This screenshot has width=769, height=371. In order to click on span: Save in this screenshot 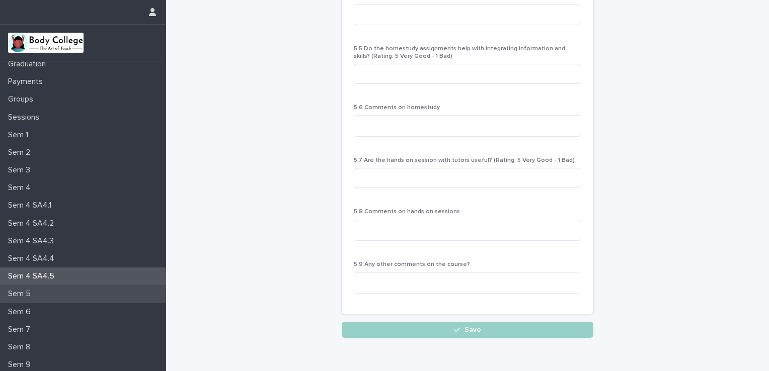, I will do `click(473, 330)`.